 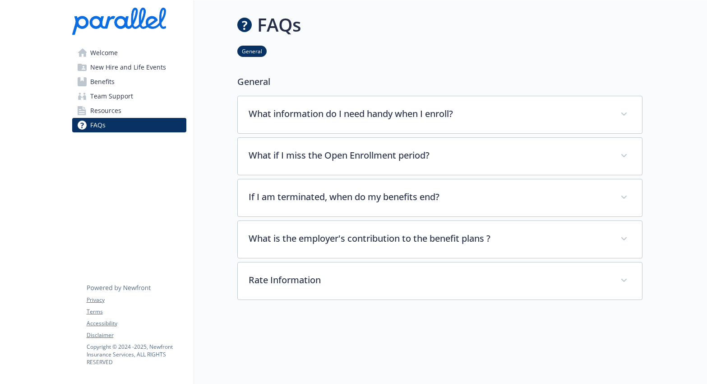 I want to click on a: Team Support, so click(x=129, y=96).